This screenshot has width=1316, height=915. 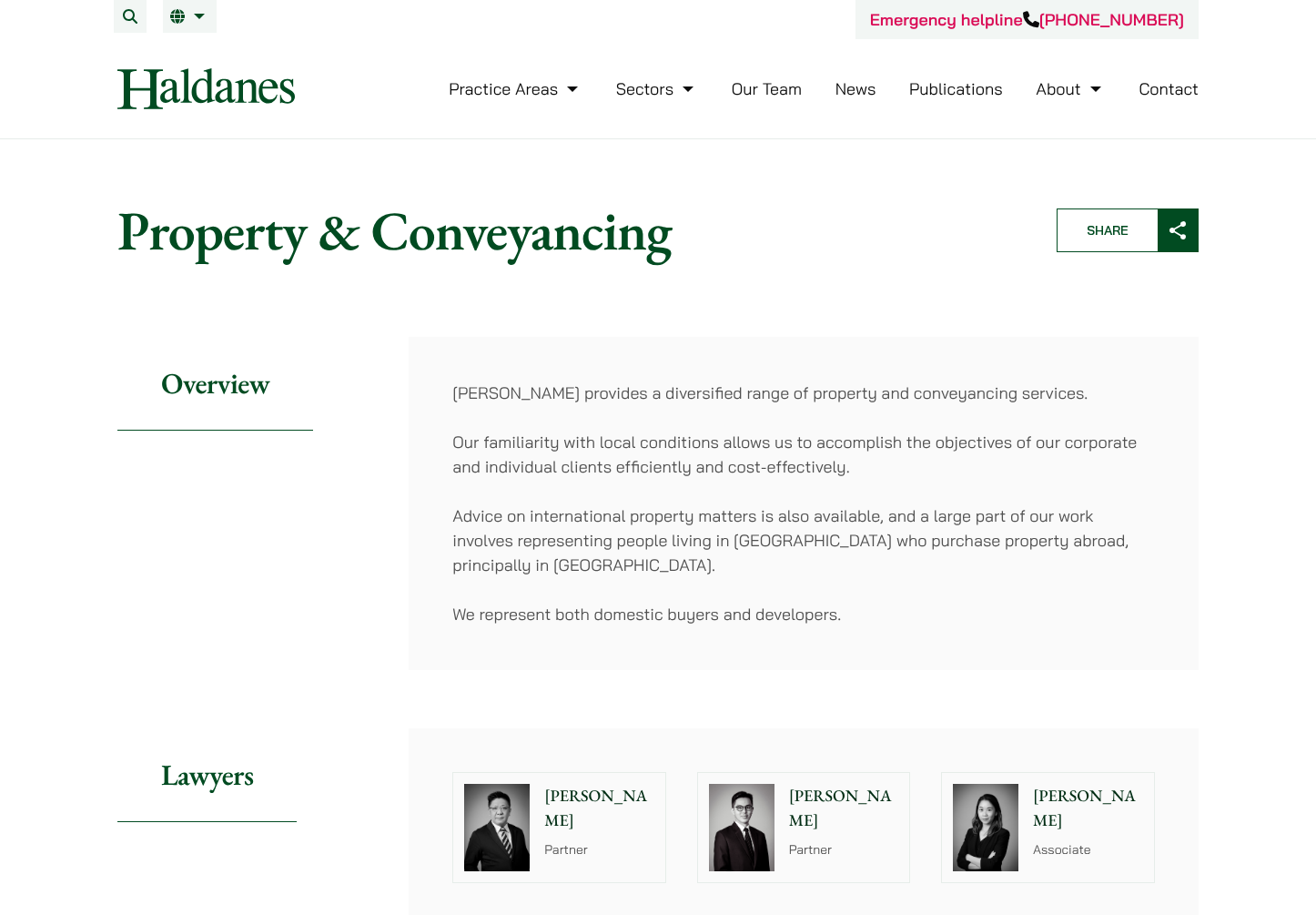 I want to click on p: Advice on international property matters is also available, and a large part of our work involves..., so click(x=803, y=540).